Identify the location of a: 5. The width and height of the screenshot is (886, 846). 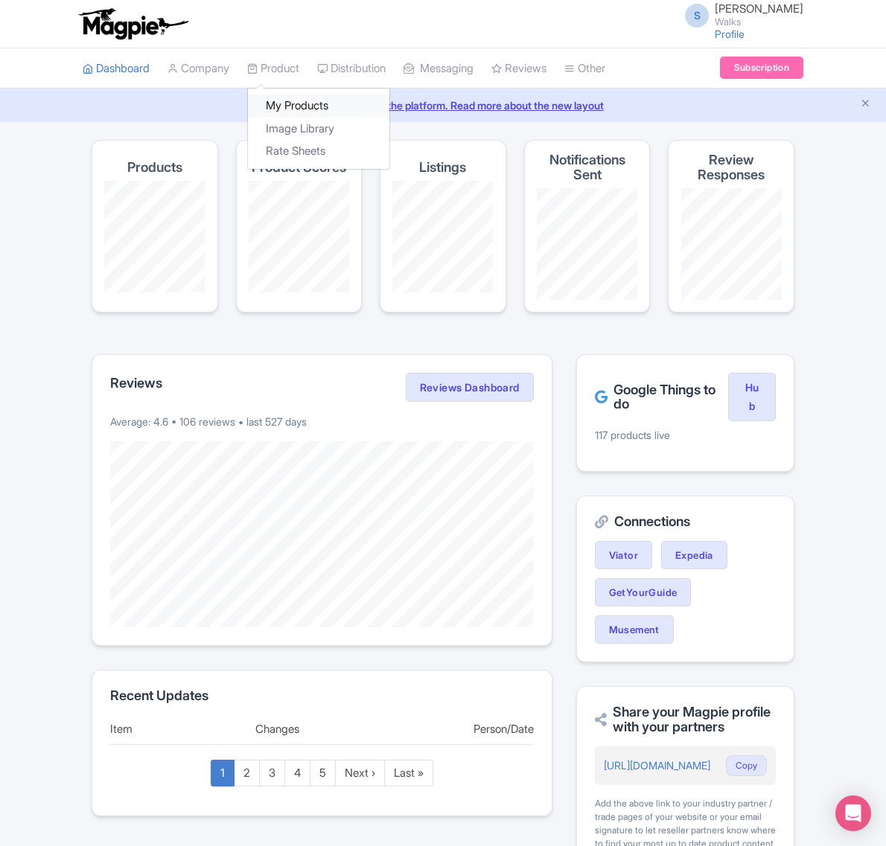
(322, 773).